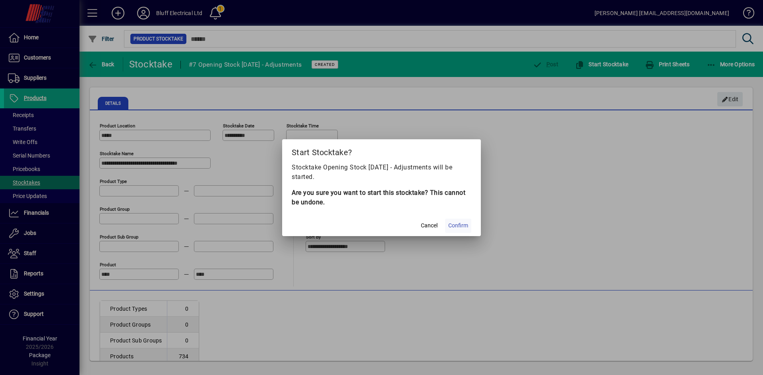 The height and width of the screenshot is (375, 763). I want to click on button: Confirm, so click(458, 226).